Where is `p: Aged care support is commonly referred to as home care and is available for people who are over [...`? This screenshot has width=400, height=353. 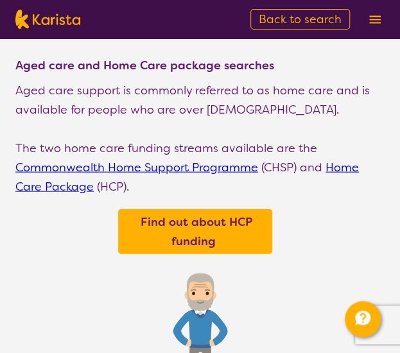
p: Aged care support is commonly referred to as home care and is available for people who are over [... is located at coordinates (200, 100).